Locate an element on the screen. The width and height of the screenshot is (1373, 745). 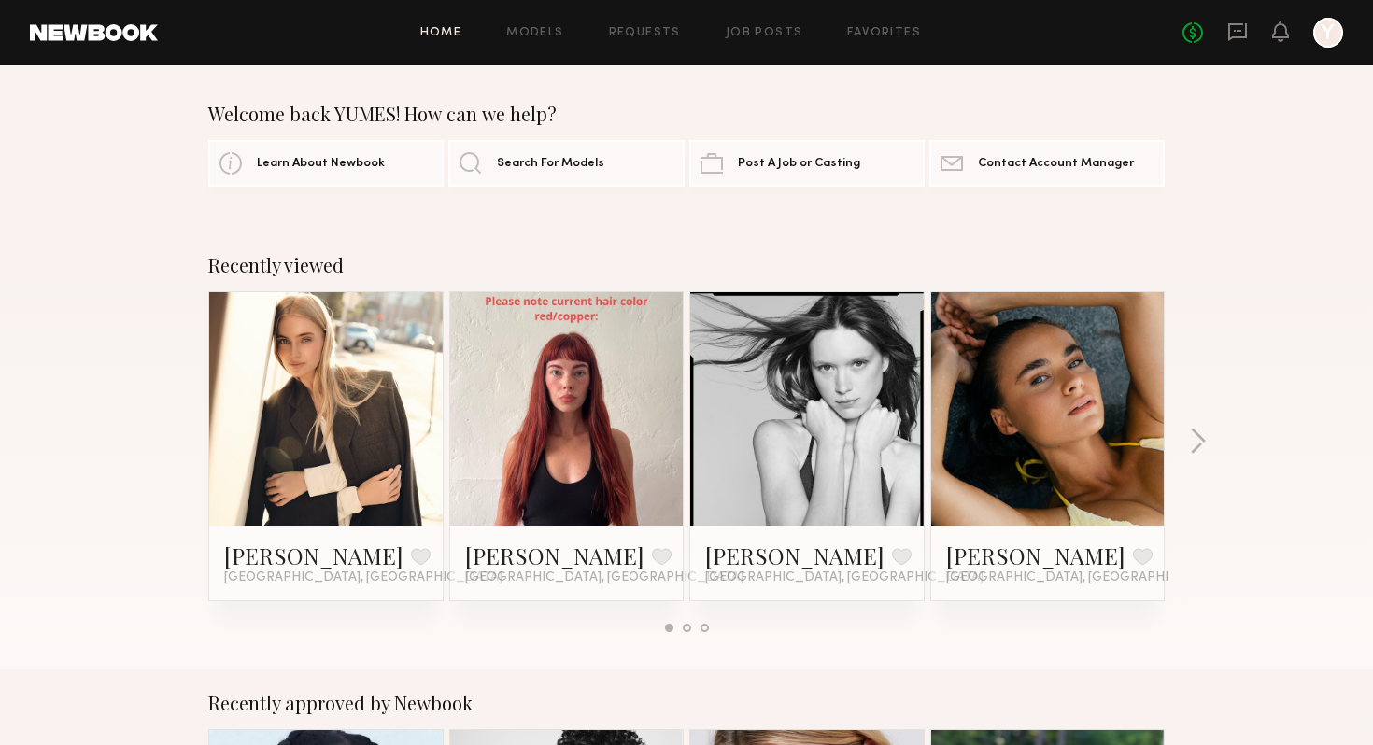
div: Welcome back YUMES! How can we help? is located at coordinates (687, 114).